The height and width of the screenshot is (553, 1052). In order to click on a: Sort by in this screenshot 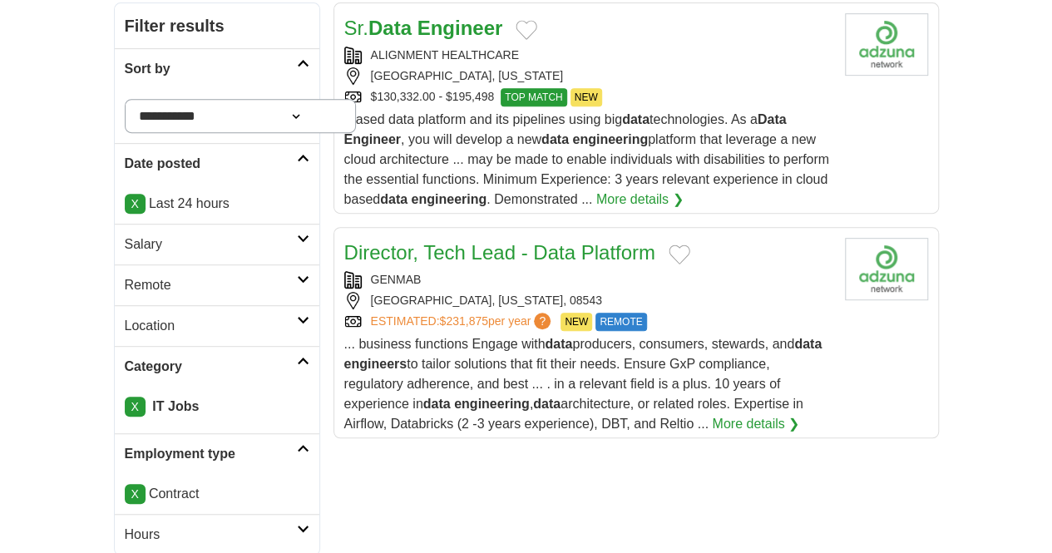, I will do `click(217, 68)`.